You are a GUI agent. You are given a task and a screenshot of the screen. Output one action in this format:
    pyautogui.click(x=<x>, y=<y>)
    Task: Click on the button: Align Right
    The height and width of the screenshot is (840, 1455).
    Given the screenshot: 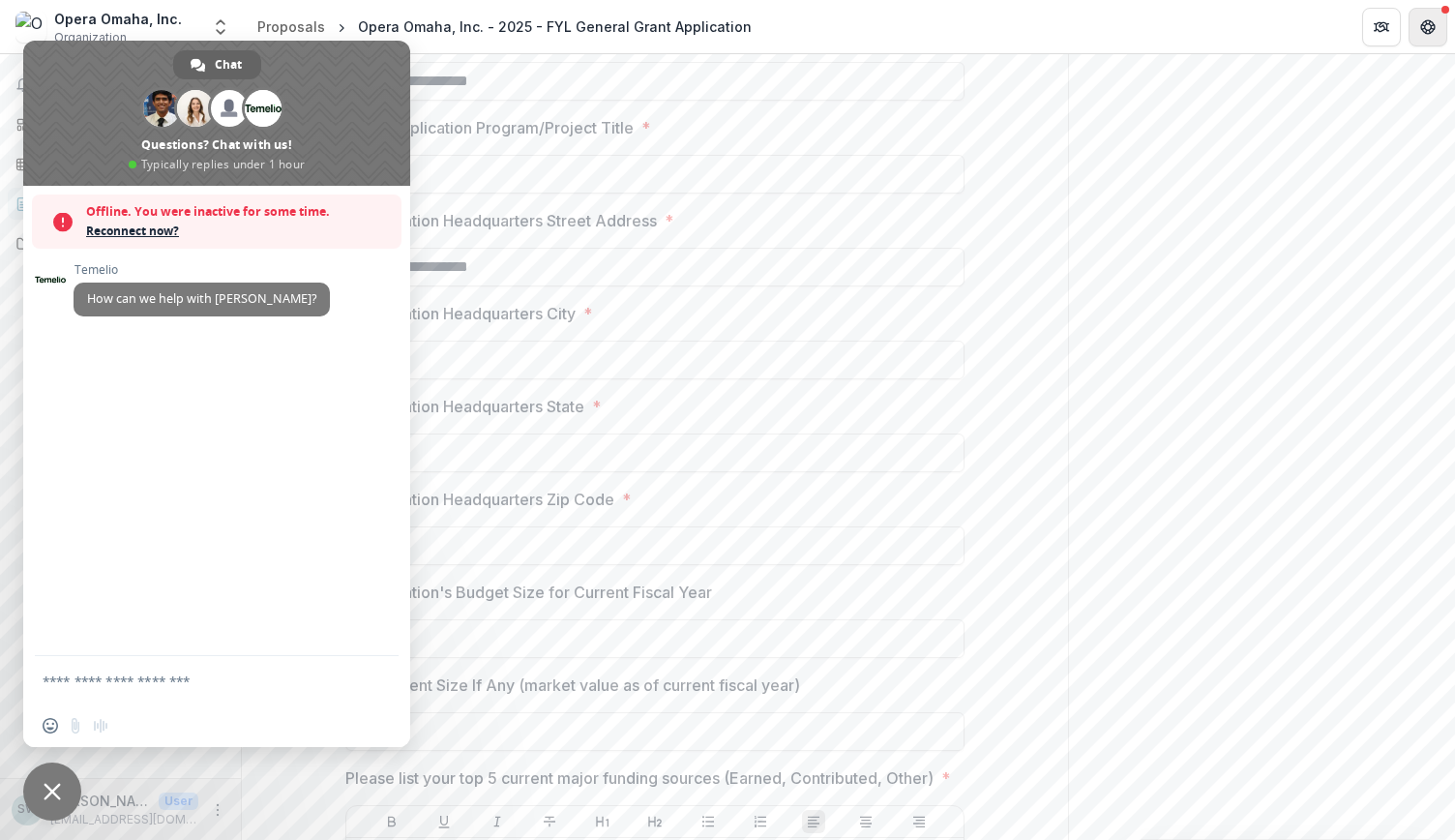 What is the action you would take?
    pyautogui.click(x=919, y=821)
    